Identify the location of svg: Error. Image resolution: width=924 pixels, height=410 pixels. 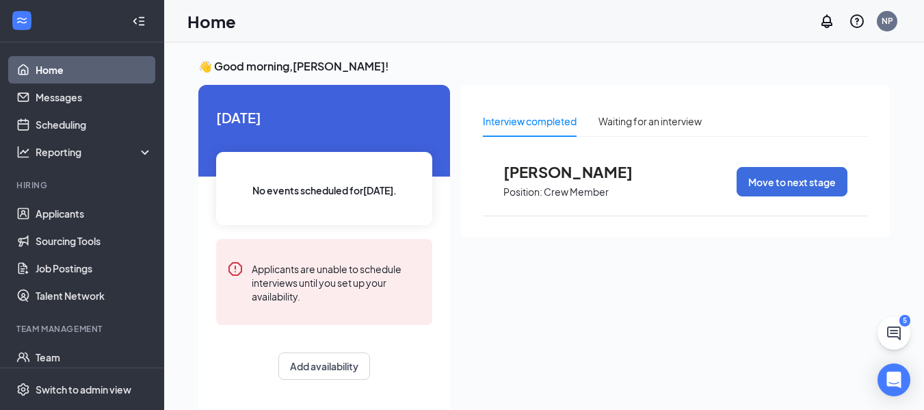
(235, 269).